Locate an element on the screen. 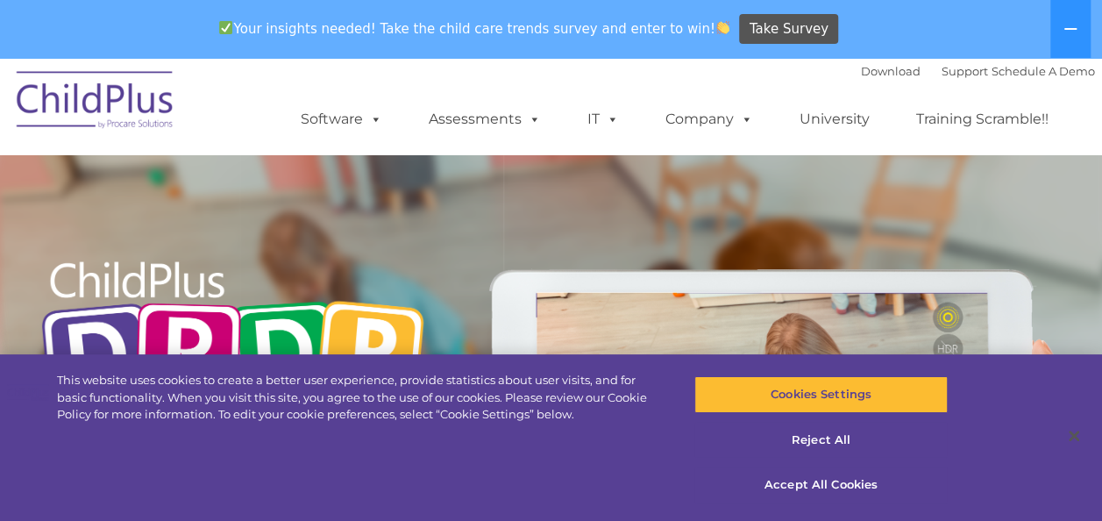 The height and width of the screenshot is (521, 1102). button: Accept All Cookies is located at coordinates (820, 485).